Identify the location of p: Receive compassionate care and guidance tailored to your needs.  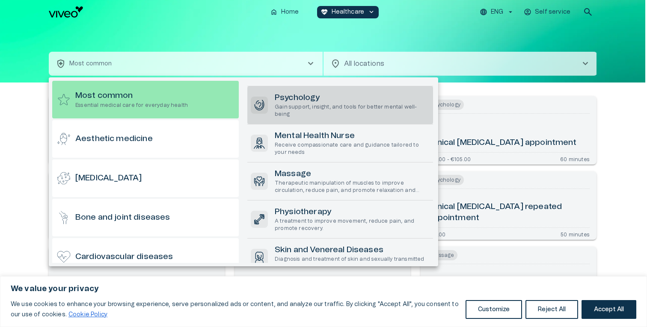
(352, 149).